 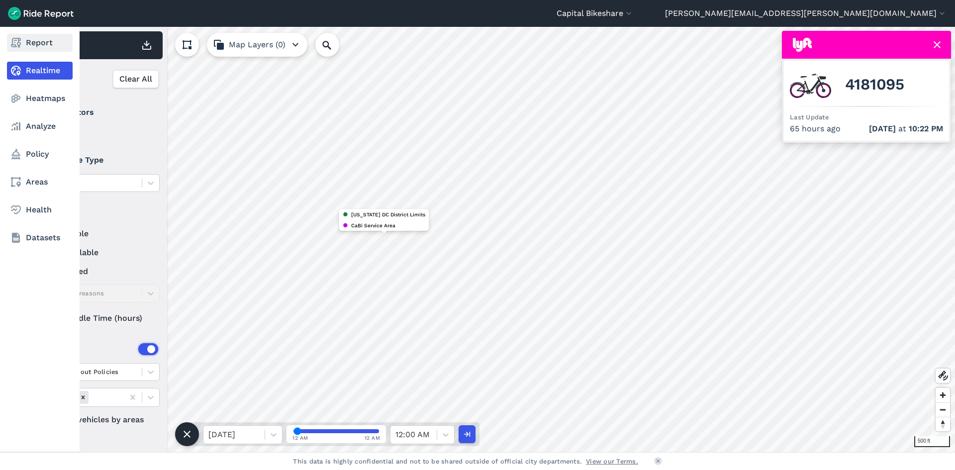 I want to click on label: Filter vehicles by areas, so click(x=100, y=420).